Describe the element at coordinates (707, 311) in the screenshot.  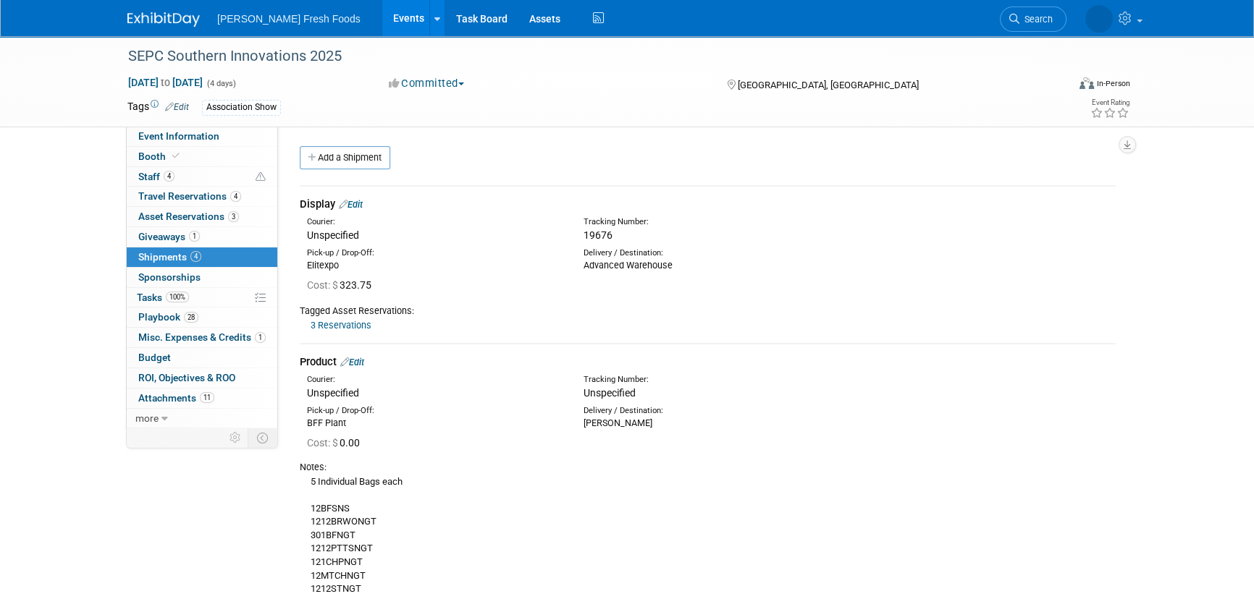
I see `div: Tagged Asset Reservations:` at that location.